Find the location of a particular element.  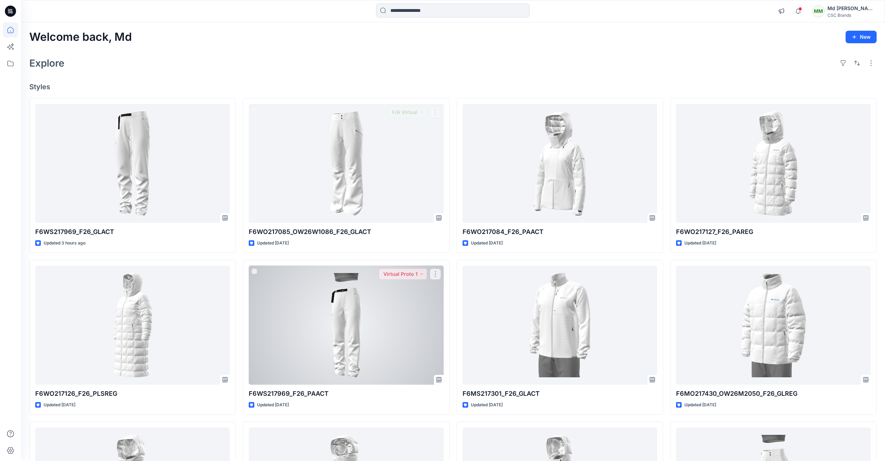

p: F6MS217301_F26_GLACT is located at coordinates (560, 394).